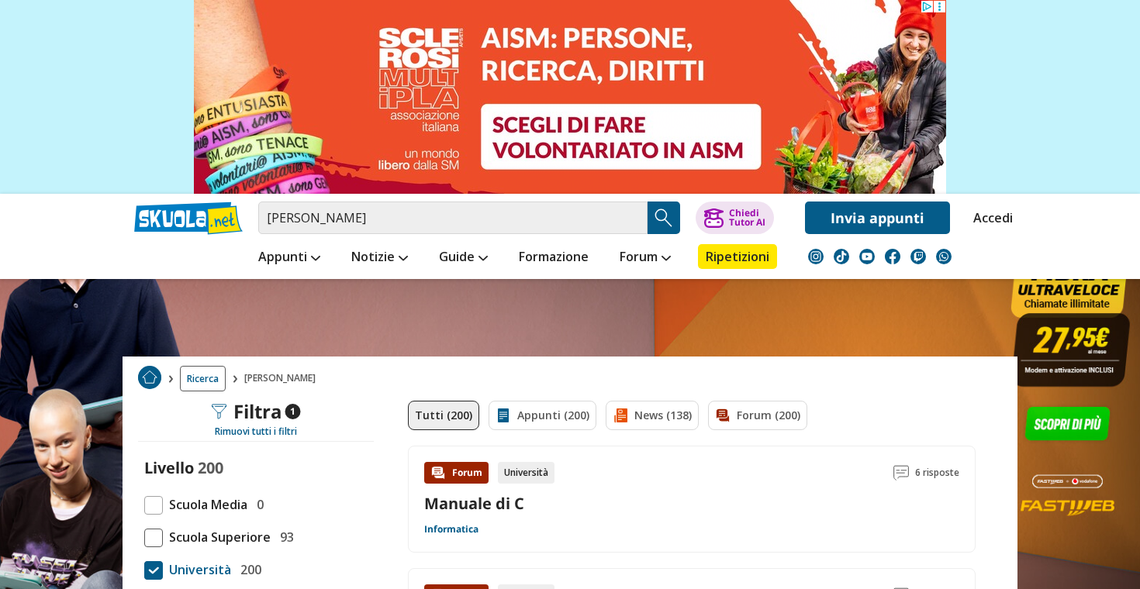  What do you see at coordinates (652, 416) in the screenshot?
I see `a: News (138)` at bounding box center [652, 416].